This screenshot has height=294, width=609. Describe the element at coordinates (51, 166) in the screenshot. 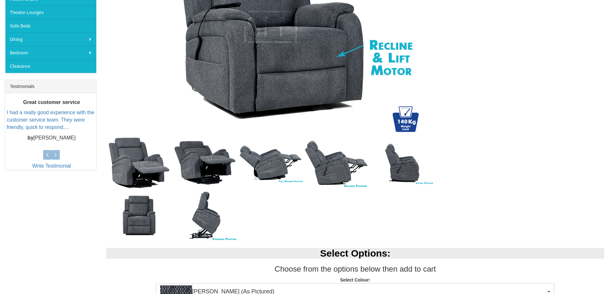

I see `a: Write Testimonial` at that location.